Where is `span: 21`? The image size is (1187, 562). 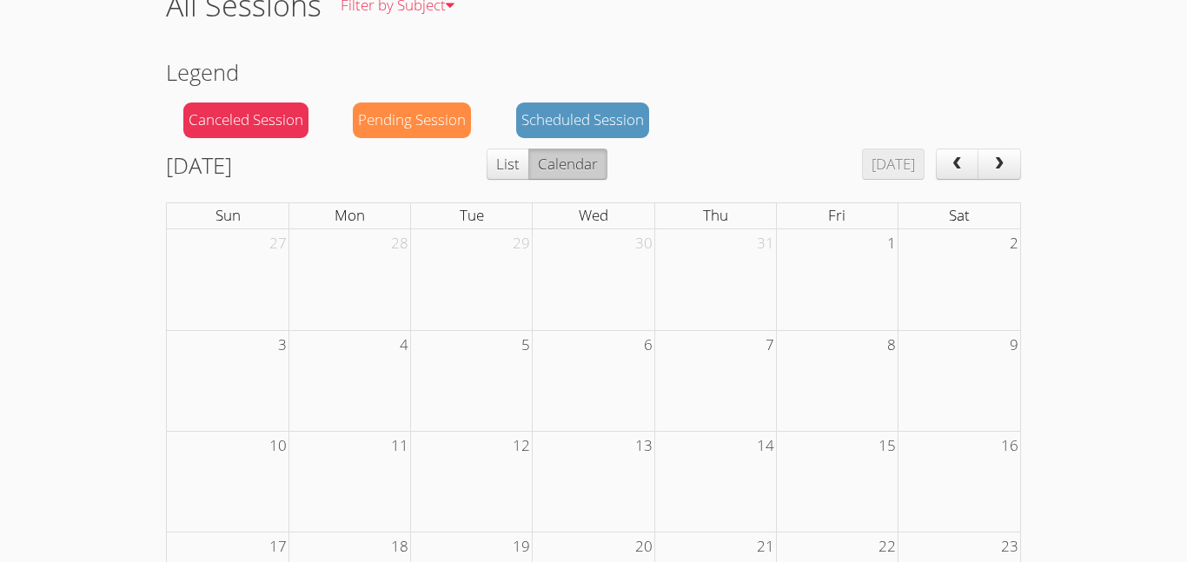 span: 21 is located at coordinates (766, 547).